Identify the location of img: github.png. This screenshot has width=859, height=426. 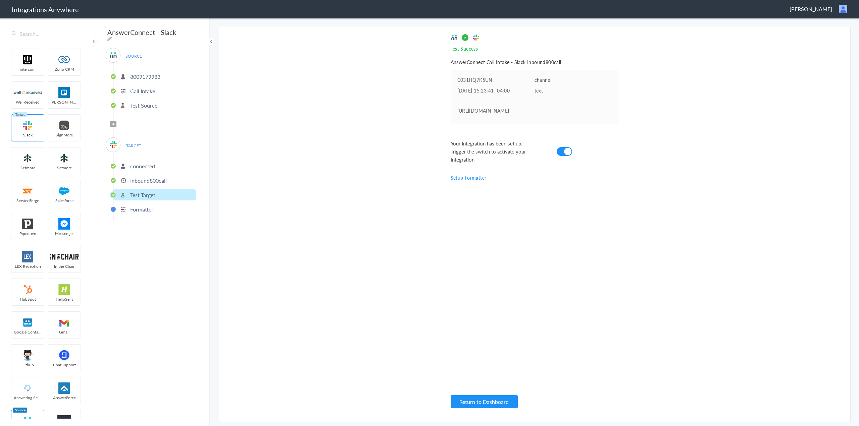
(28, 356).